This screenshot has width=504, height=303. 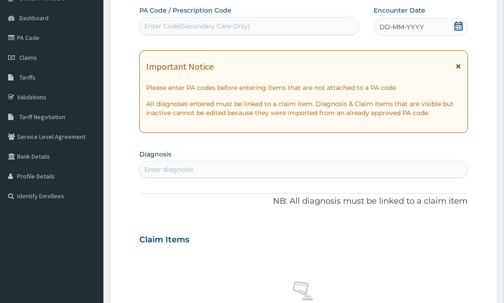 I want to click on p: Please enter PA codes before entering items that are not attached to a PA code, so click(x=304, y=88).